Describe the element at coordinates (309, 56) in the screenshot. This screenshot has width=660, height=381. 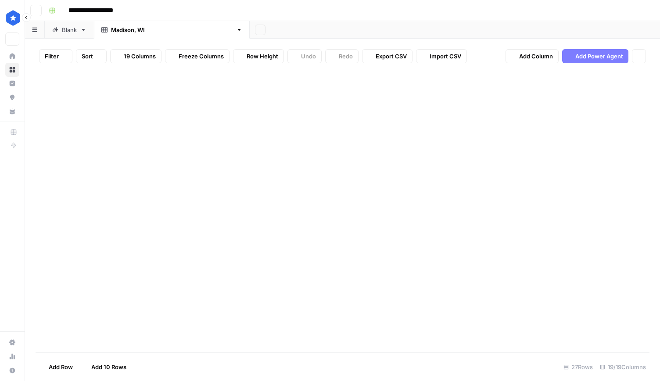
I see `span: Undo` at that location.